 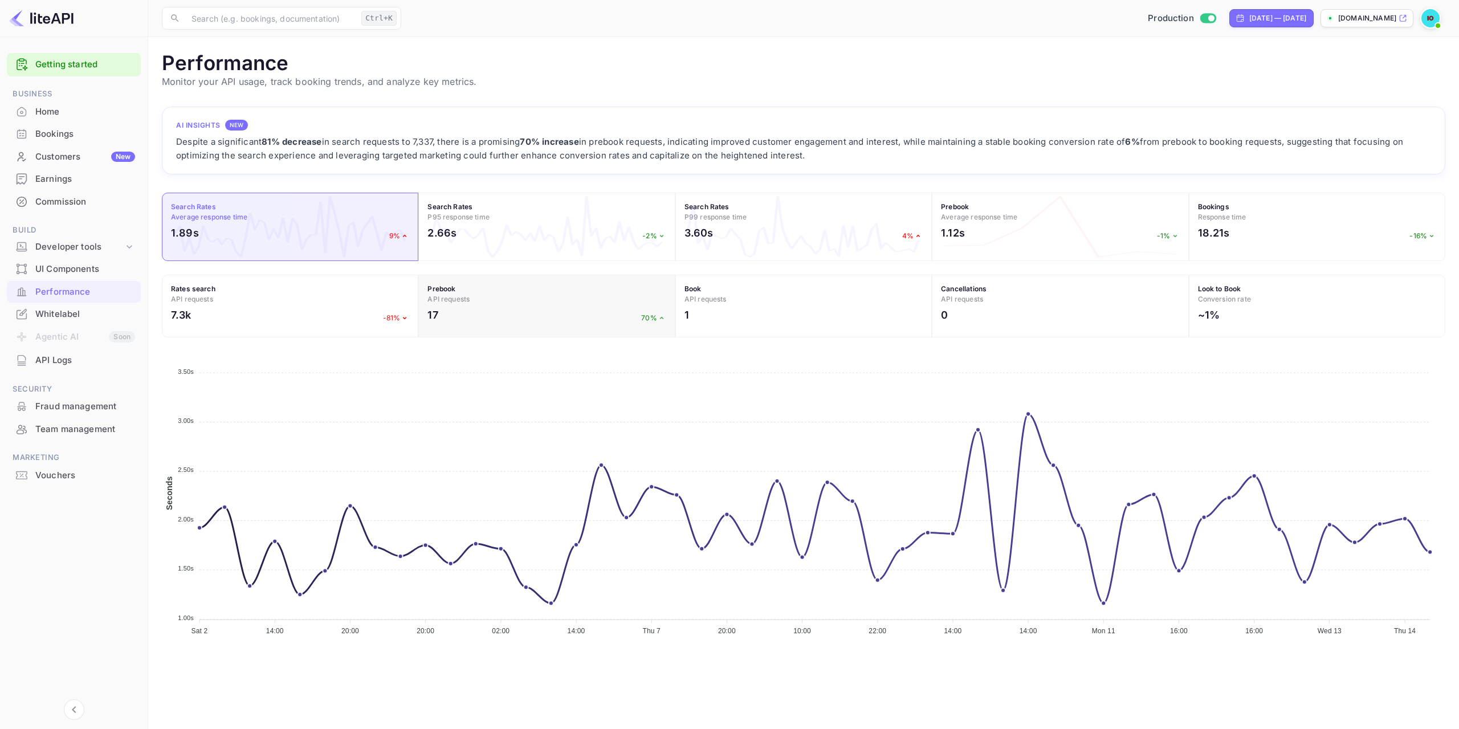 I want to click on a: Home, so click(x=74, y=111).